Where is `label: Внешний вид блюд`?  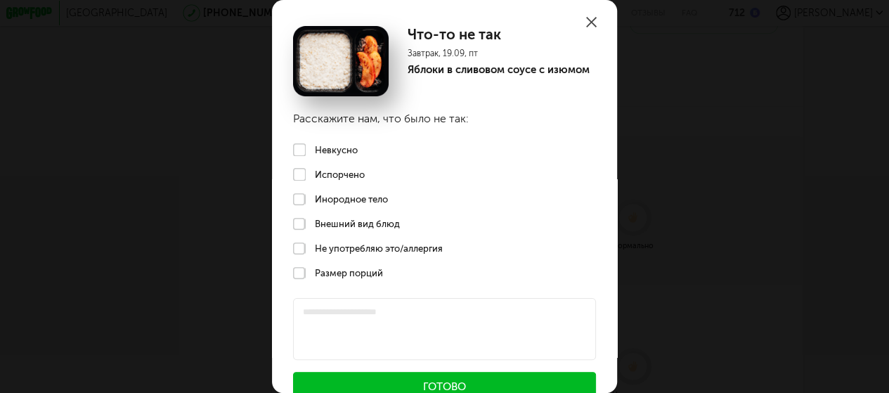 label: Внешний вид блюд is located at coordinates (445, 223).